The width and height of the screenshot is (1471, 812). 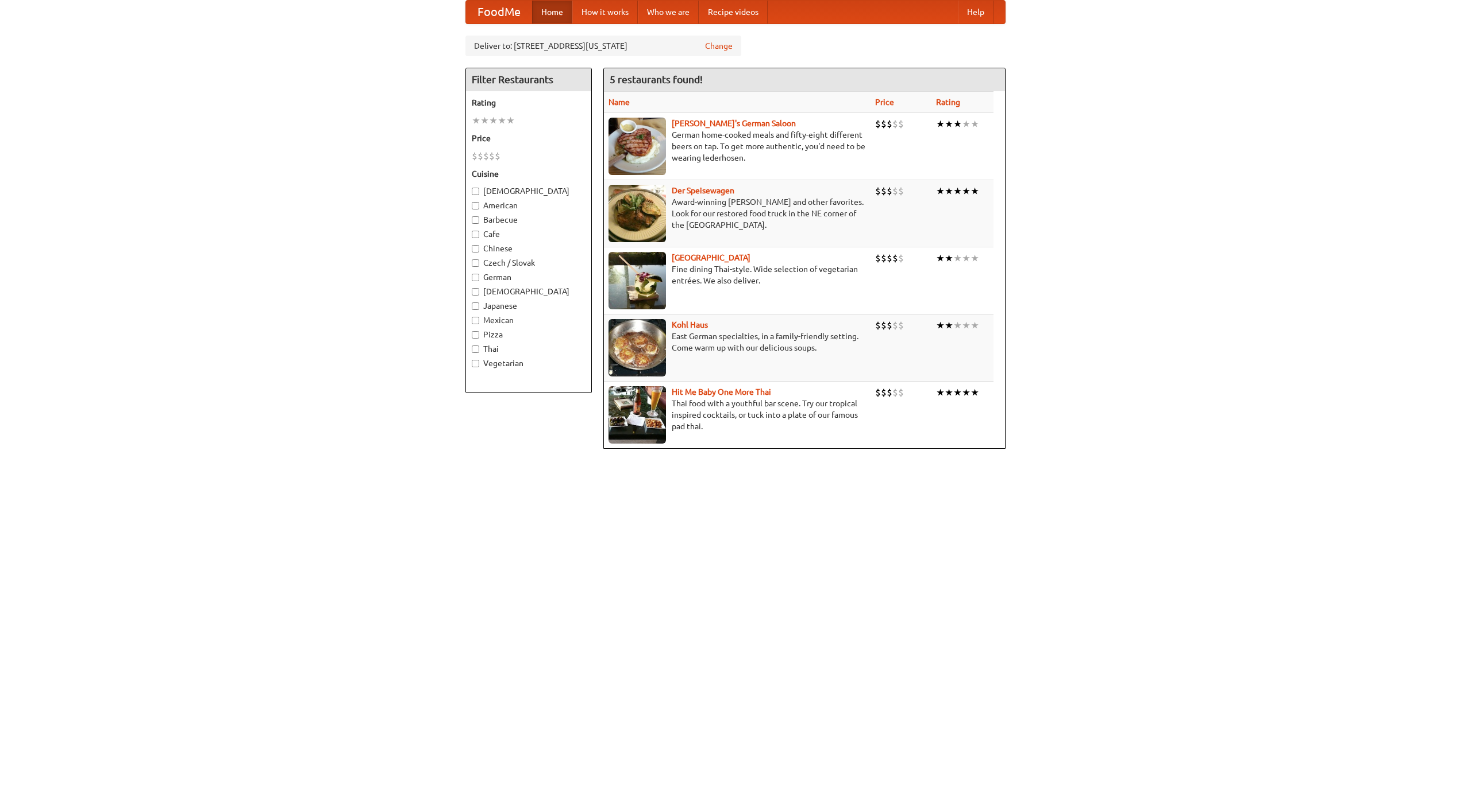 What do you see at coordinates (637, 348) in the screenshot?
I see `img: kohlhaus.jpg` at bounding box center [637, 348].